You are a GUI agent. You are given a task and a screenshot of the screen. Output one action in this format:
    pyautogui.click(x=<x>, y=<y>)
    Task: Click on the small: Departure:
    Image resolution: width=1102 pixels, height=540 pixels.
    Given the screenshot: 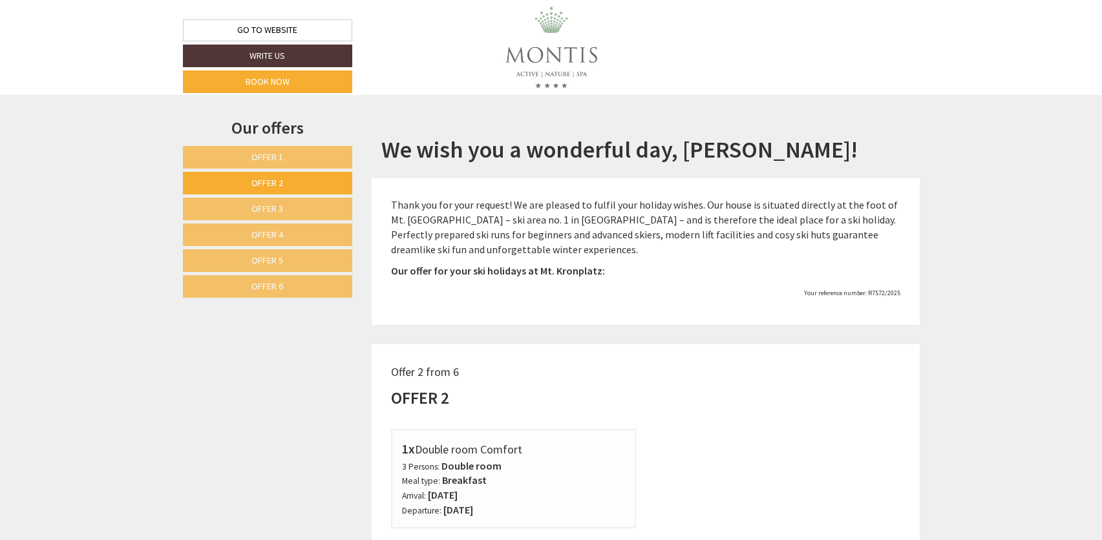 What is the action you would take?
    pyautogui.click(x=422, y=511)
    